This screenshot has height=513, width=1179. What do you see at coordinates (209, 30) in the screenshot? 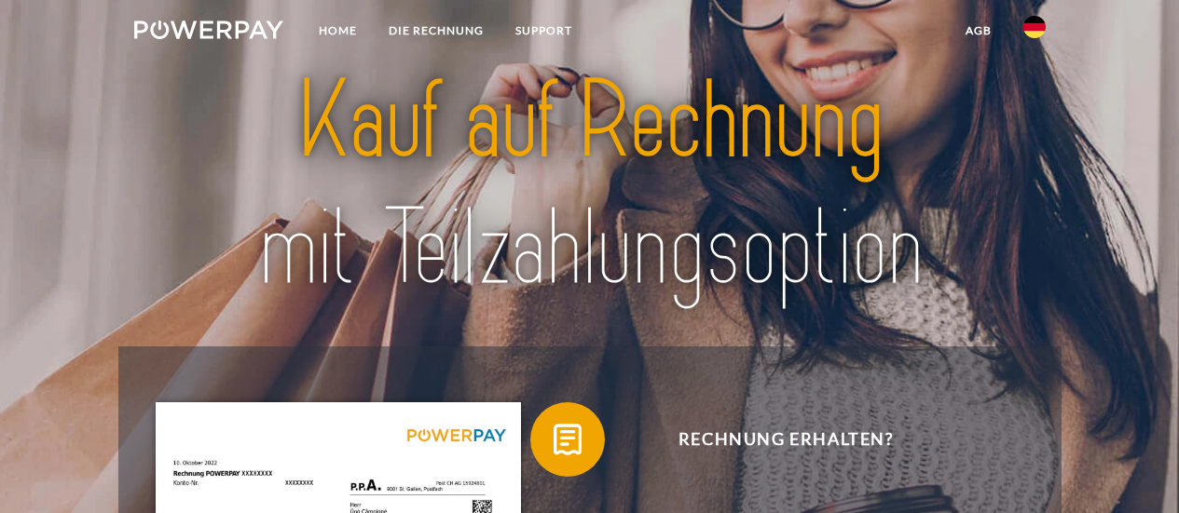
I see `img: logo-powerpay-white.svg` at bounding box center [209, 30].